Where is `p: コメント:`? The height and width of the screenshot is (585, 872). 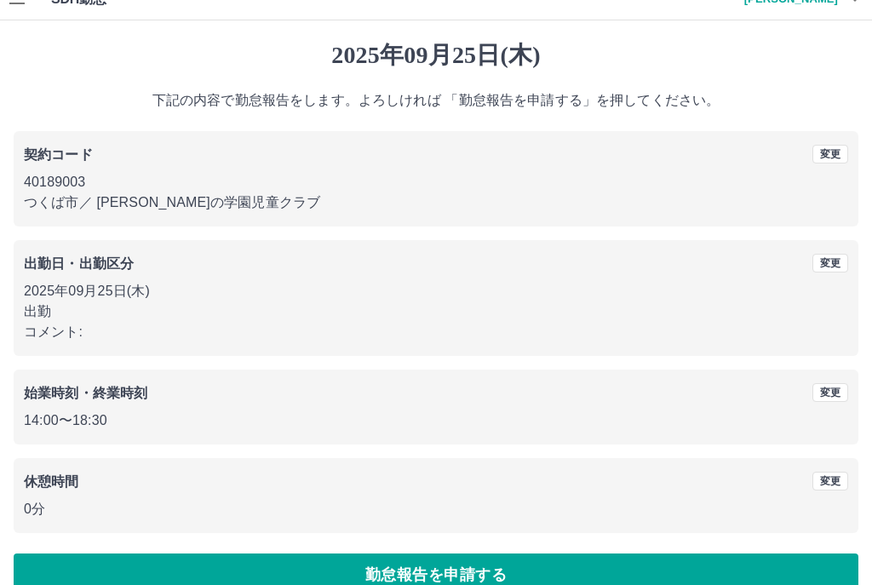
p: コメント: is located at coordinates (436, 332).